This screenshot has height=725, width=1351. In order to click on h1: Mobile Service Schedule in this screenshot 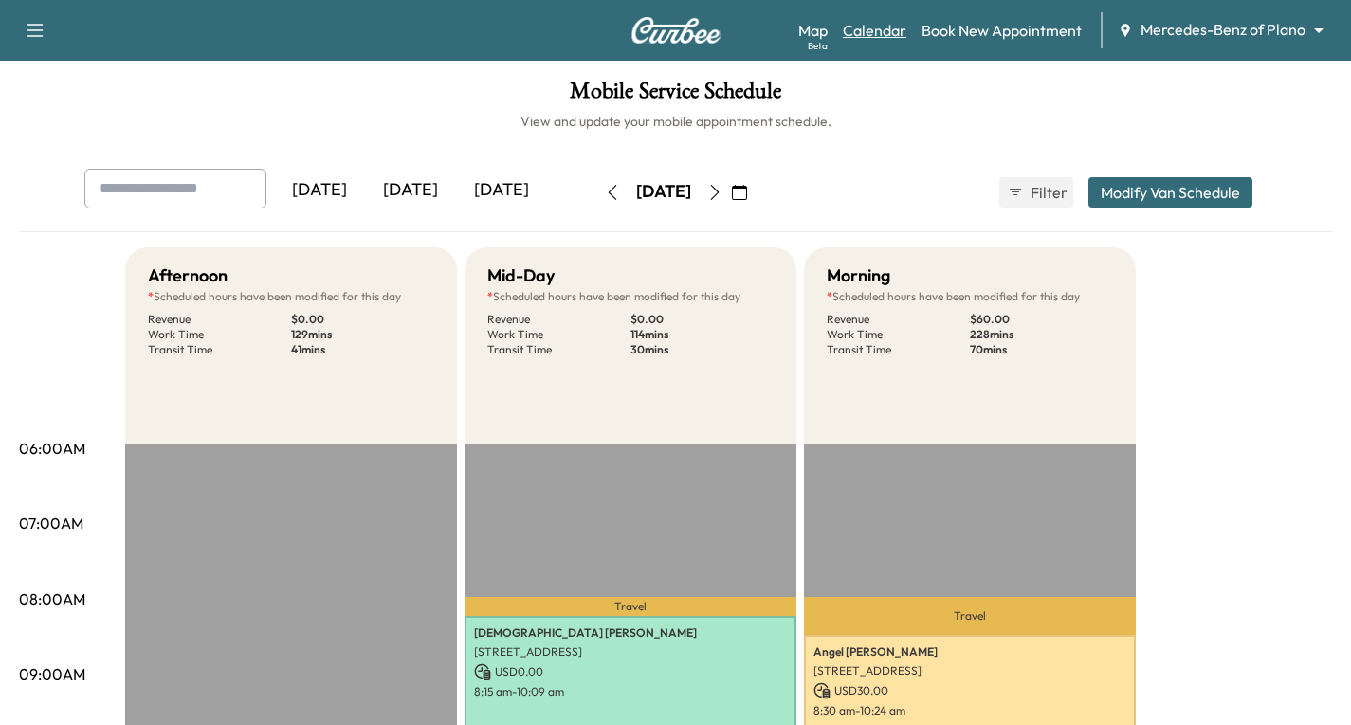, I will do `click(675, 96)`.